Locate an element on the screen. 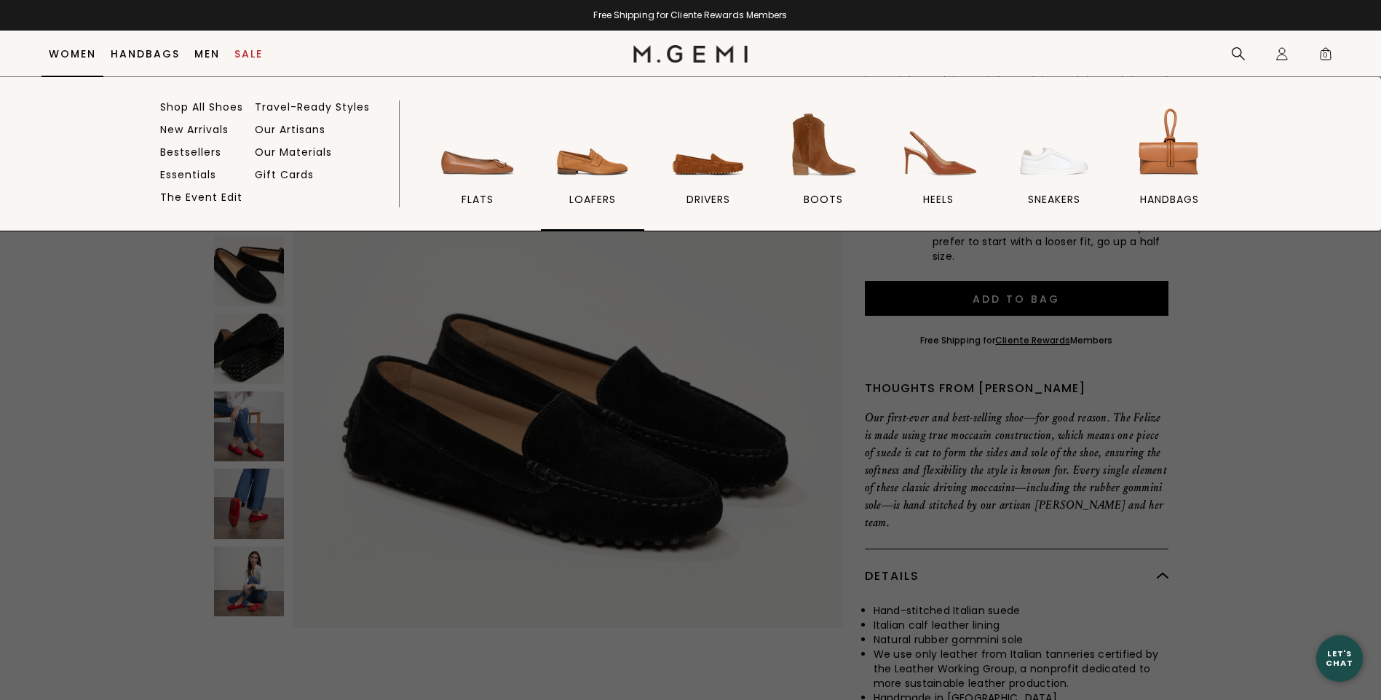 Image resolution: width=1381 pixels, height=700 pixels. a: Gift Cards is located at coordinates (284, 175).